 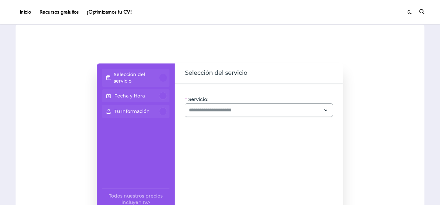 What do you see at coordinates (129, 96) in the screenshot?
I see `p: Fecha y Hora` at bounding box center [129, 96].